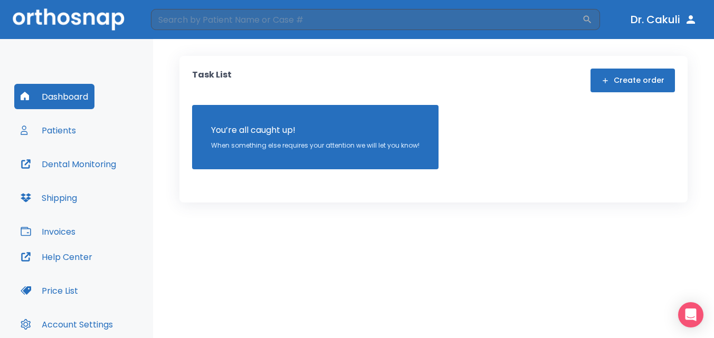 This screenshot has width=714, height=338. I want to click on a: Account Settings, so click(67, 325).